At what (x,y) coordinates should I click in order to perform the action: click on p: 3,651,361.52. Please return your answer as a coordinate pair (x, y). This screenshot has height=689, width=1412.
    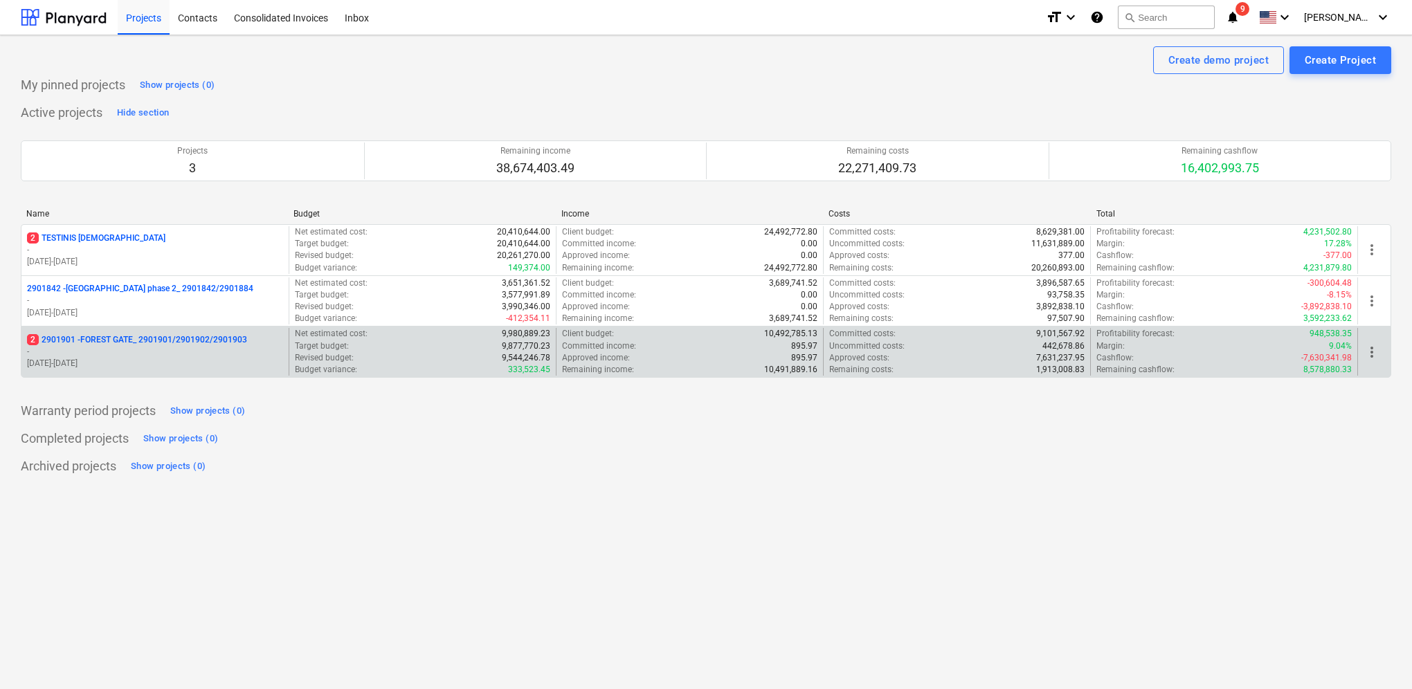
    Looking at the image, I should click on (526, 283).